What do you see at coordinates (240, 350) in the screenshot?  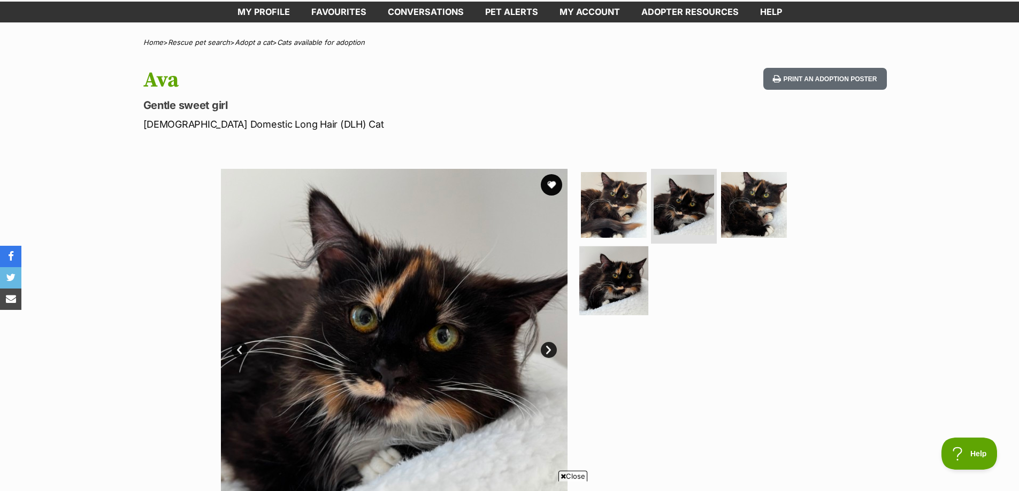 I see `a: Prev` at bounding box center [240, 350].